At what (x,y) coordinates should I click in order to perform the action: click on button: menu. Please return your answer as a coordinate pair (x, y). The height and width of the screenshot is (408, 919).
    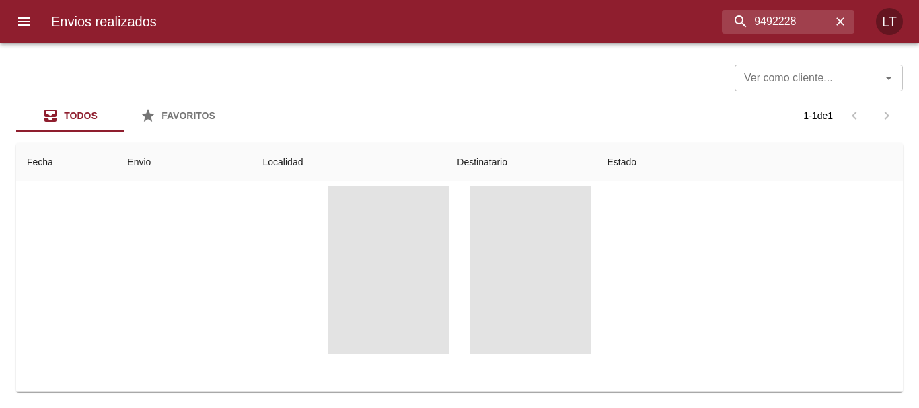
    Looking at the image, I should click on (24, 22).